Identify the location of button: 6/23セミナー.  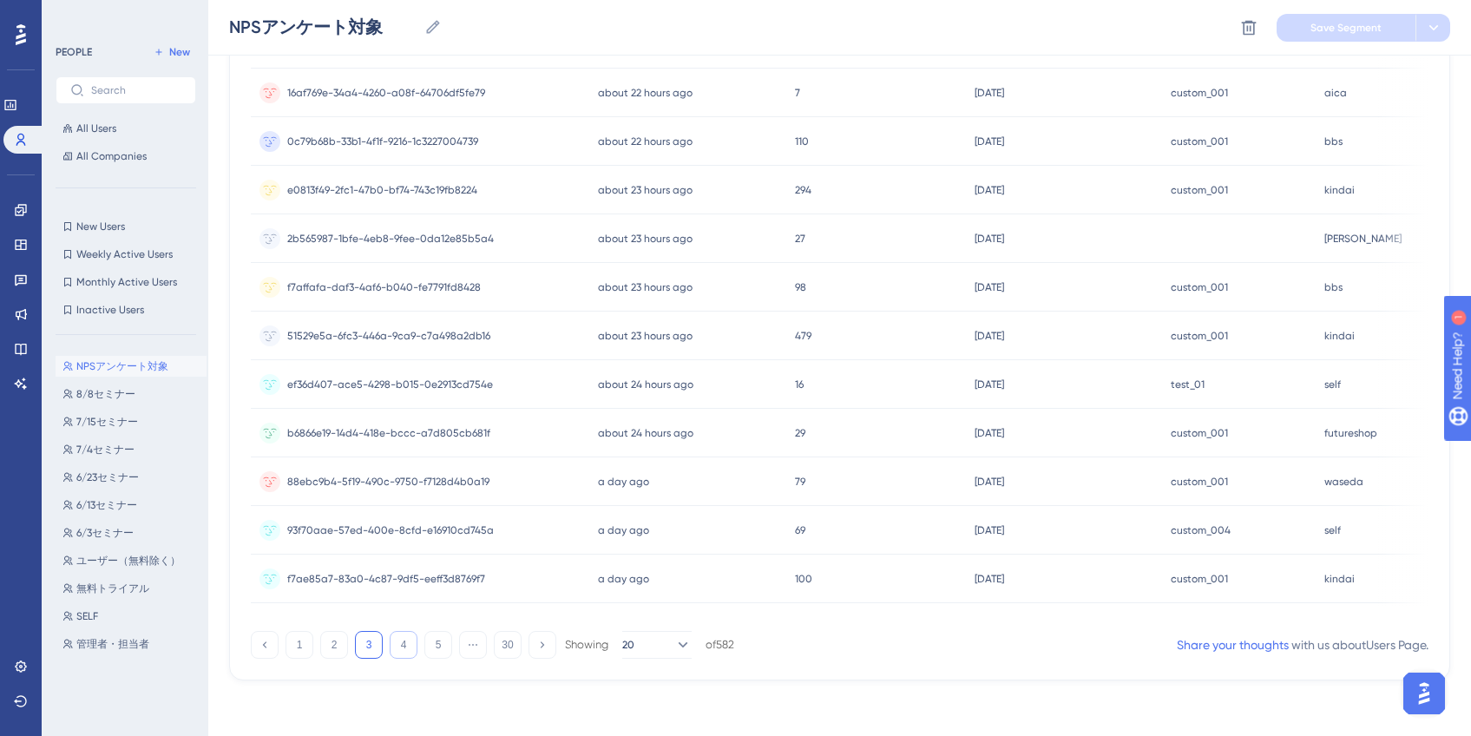
(131, 477).